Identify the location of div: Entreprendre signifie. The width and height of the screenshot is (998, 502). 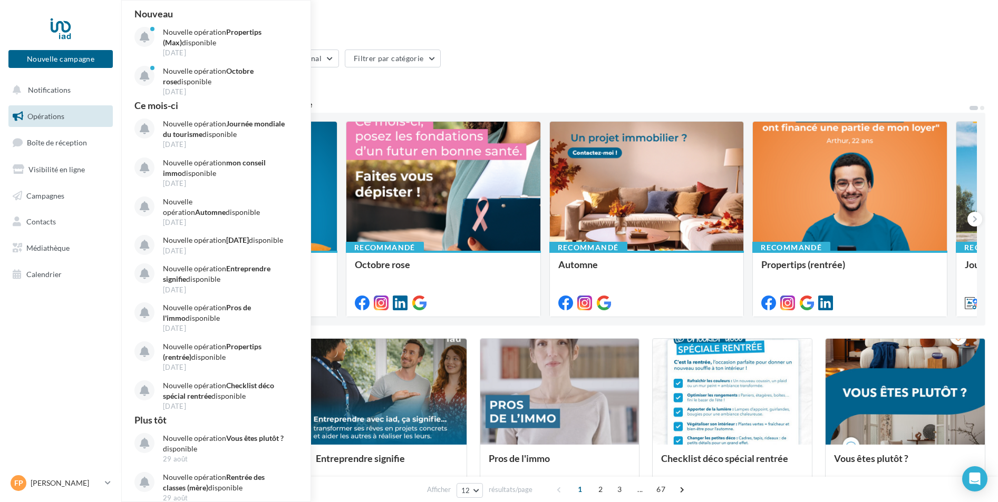
(387, 464).